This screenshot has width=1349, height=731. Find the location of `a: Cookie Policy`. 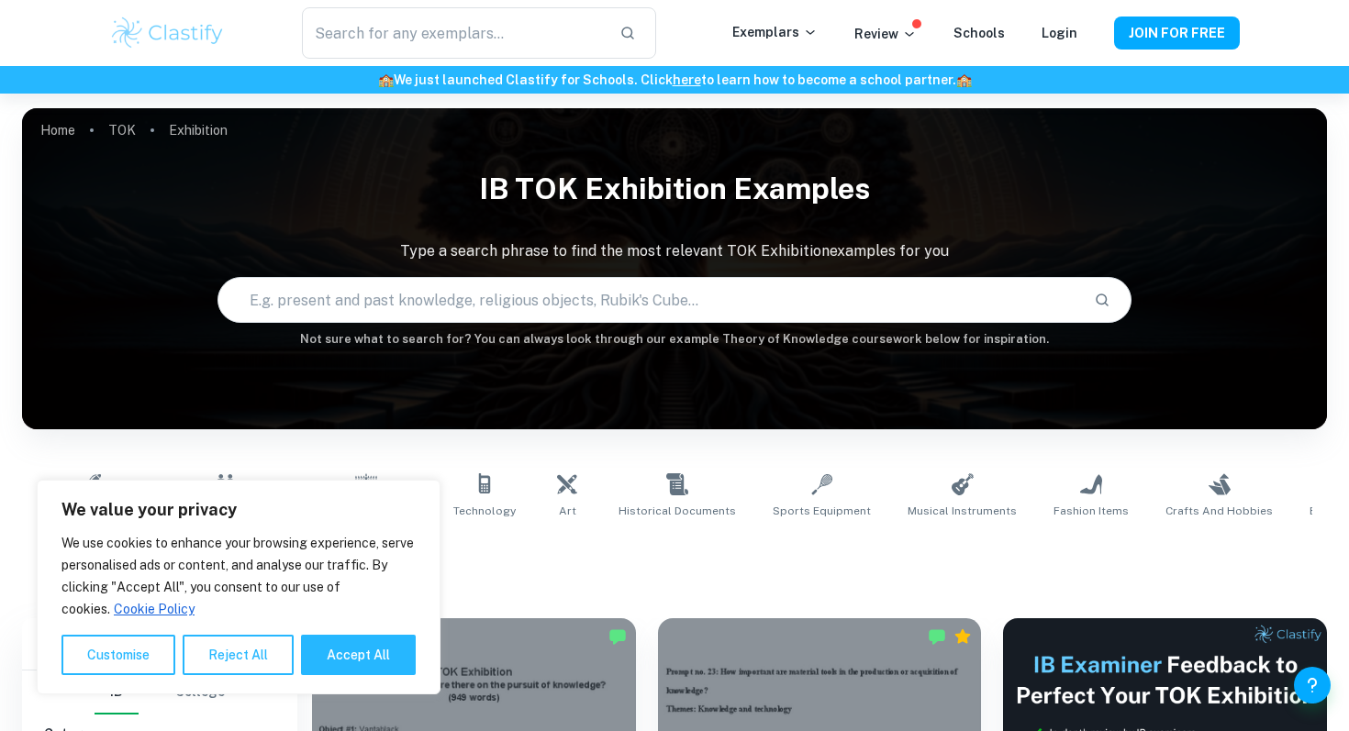

a: Cookie Policy is located at coordinates (154, 609).